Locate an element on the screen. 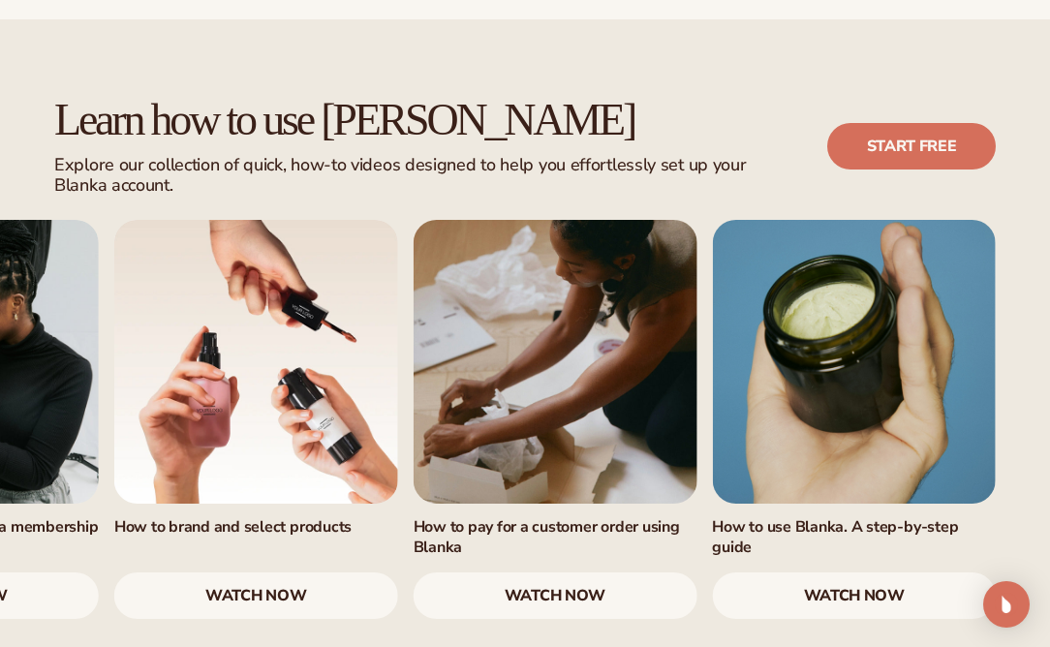  div: 6 / 7 is located at coordinates (555, 420).